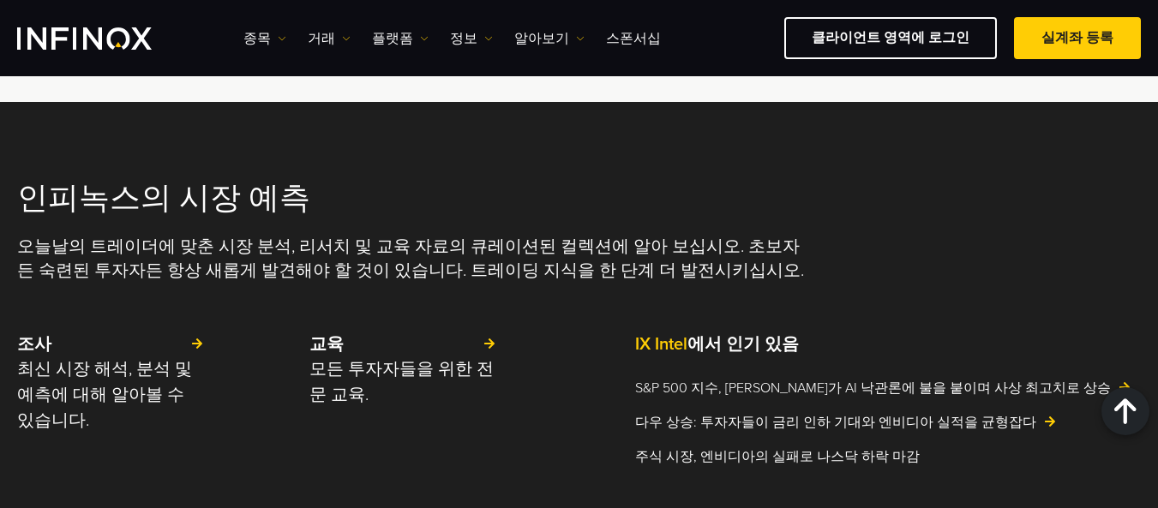 Image resolution: width=1158 pixels, height=508 pixels. Describe the element at coordinates (403, 370) in the screenshot. I see `a: 교육 모든 투자자들을 위한 전문 교육.` at that location.